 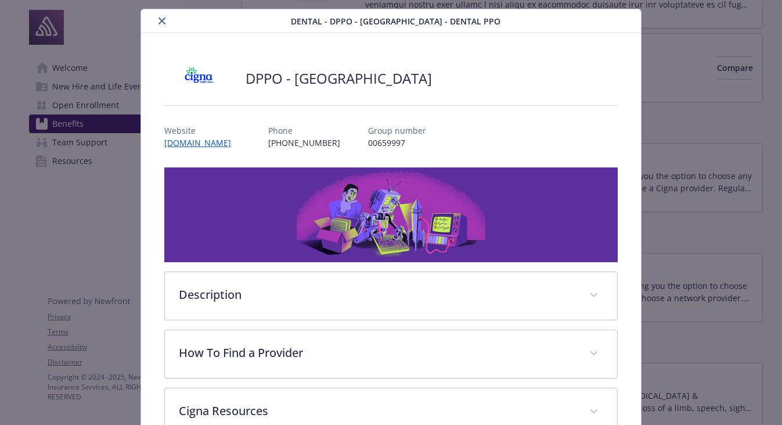 I want to click on div: How To Find a Provider, so click(x=391, y=354).